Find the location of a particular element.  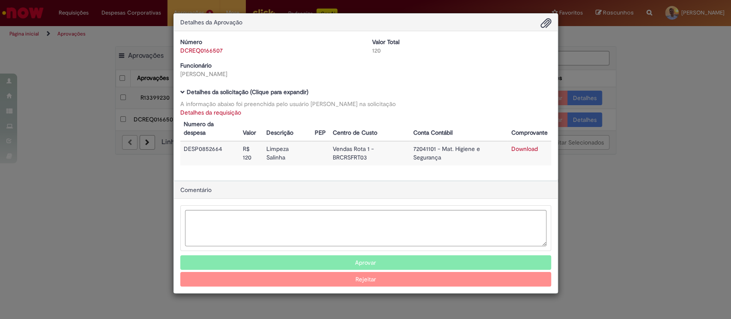

td: Limpeza Salinha is located at coordinates (287, 153).